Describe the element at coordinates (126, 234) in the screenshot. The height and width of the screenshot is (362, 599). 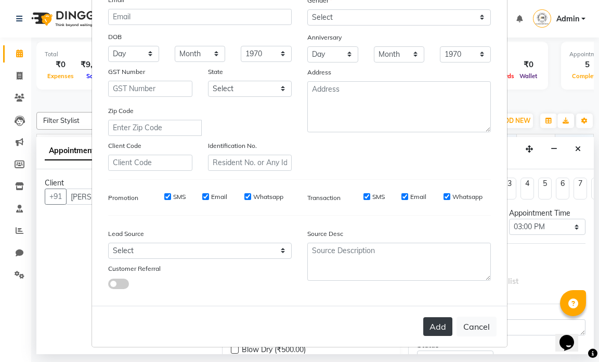
I see `label: Lead Source` at that location.